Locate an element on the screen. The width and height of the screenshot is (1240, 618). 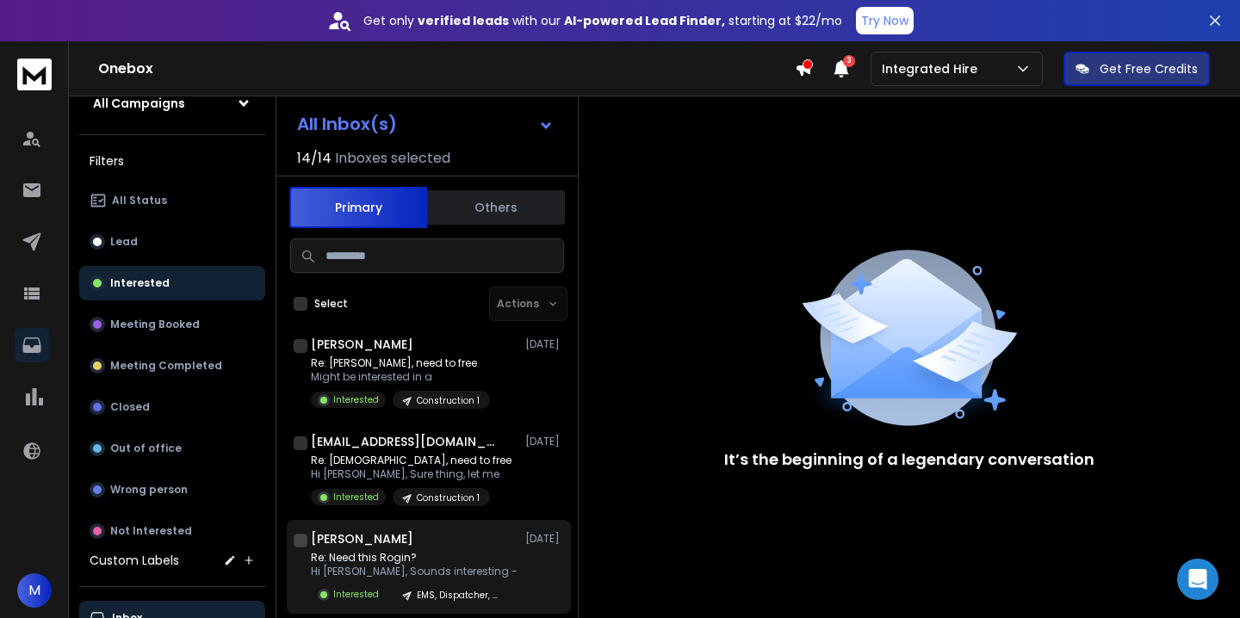
p: Integrated Hire is located at coordinates (932, 69).